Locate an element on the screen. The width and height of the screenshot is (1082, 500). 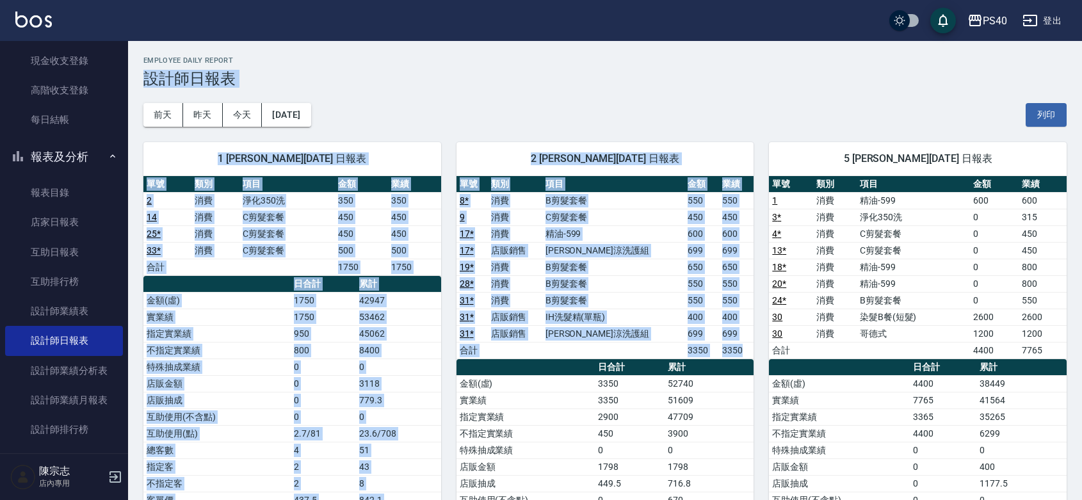
button: PS40 is located at coordinates (987, 20).